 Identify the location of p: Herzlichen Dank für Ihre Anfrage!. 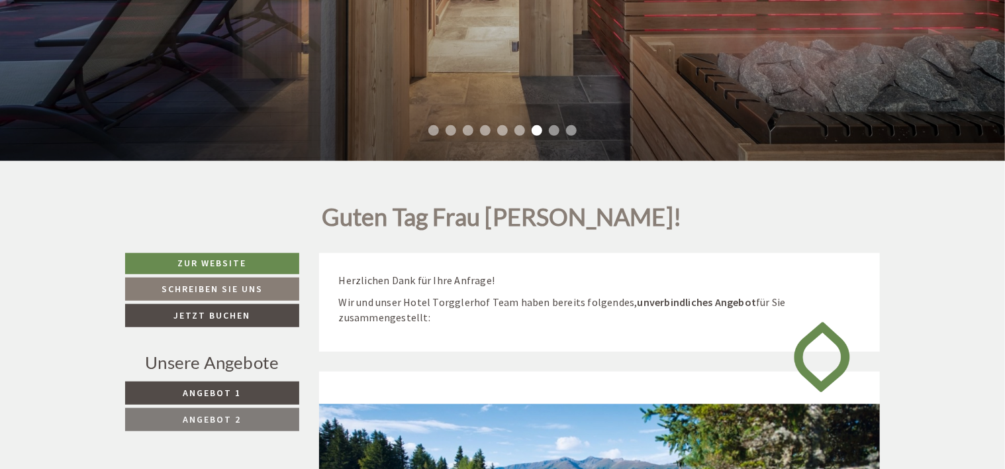
(600, 280).